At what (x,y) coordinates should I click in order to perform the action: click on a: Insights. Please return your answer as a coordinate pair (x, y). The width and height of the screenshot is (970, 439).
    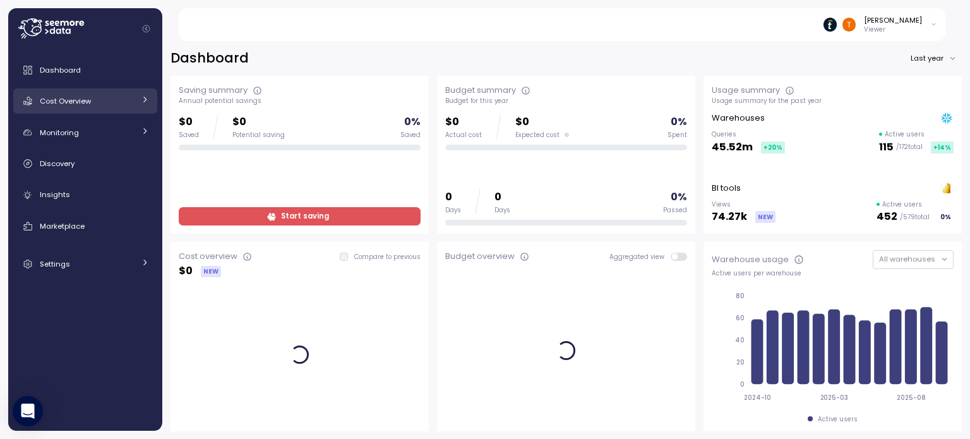
    Looking at the image, I should click on (85, 195).